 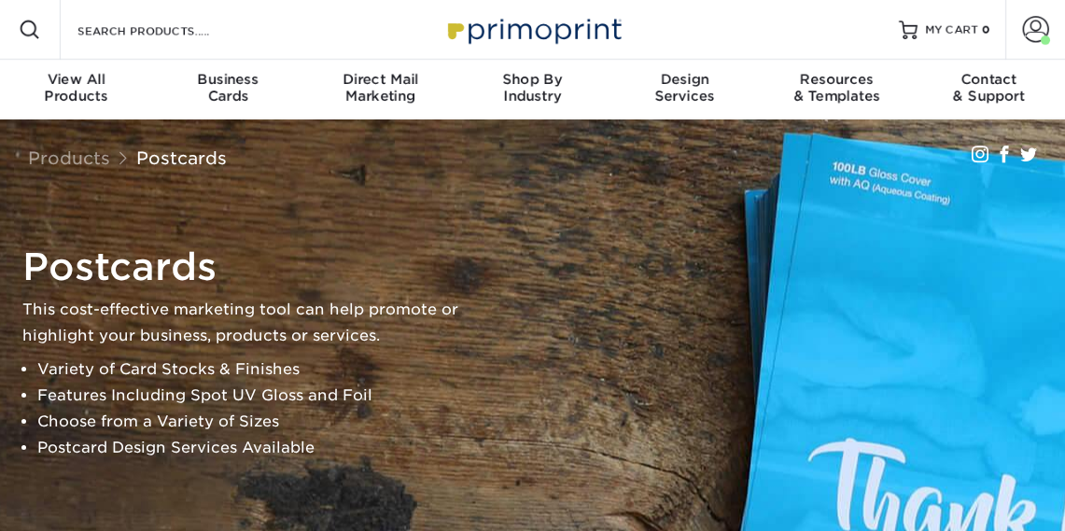 What do you see at coordinates (380, 88) in the screenshot?
I see `div: Marketing` at bounding box center [380, 88].